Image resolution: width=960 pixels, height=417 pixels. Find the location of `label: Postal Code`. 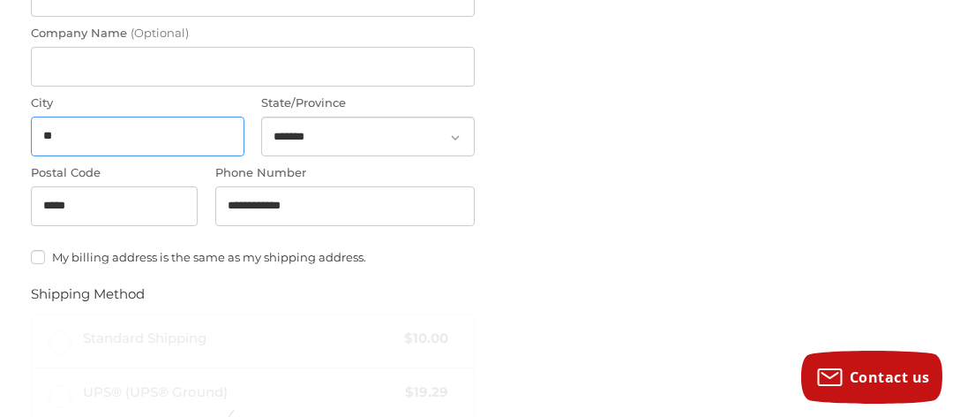

label: Postal Code is located at coordinates (115, 173).